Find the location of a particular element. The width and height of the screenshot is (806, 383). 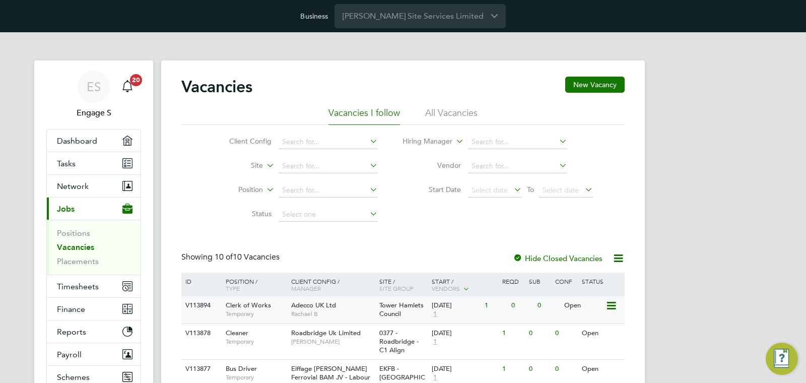

span: Rachael B is located at coordinates (332, 314).